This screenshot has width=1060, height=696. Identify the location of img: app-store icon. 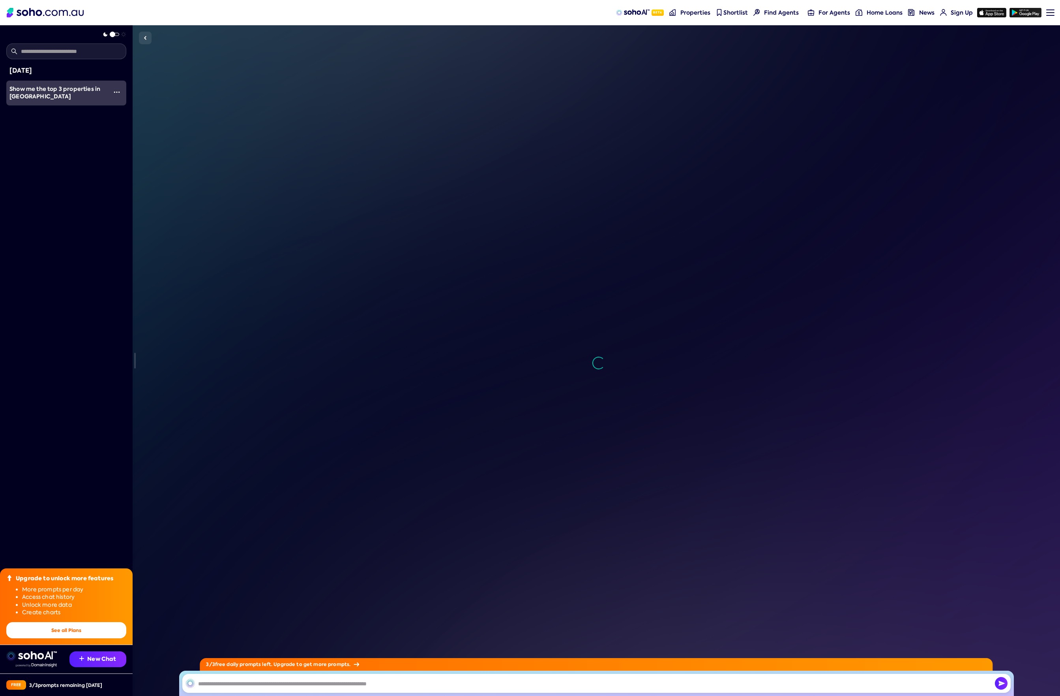
(992, 13).